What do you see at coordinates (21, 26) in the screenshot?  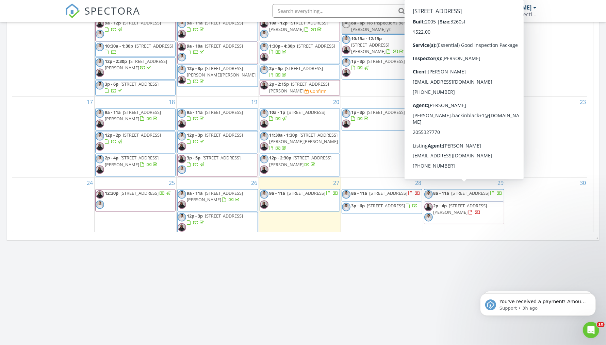 I see `img: Profile image for Support` at bounding box center [21, 26].